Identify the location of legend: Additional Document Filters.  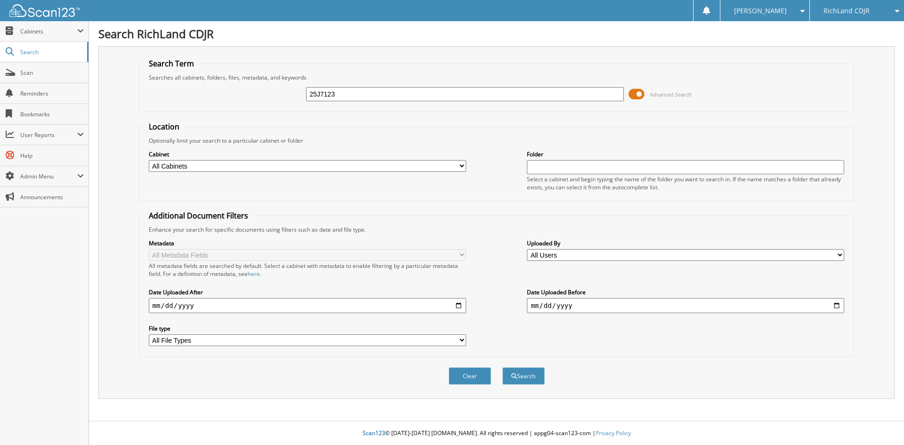
(198, 216).